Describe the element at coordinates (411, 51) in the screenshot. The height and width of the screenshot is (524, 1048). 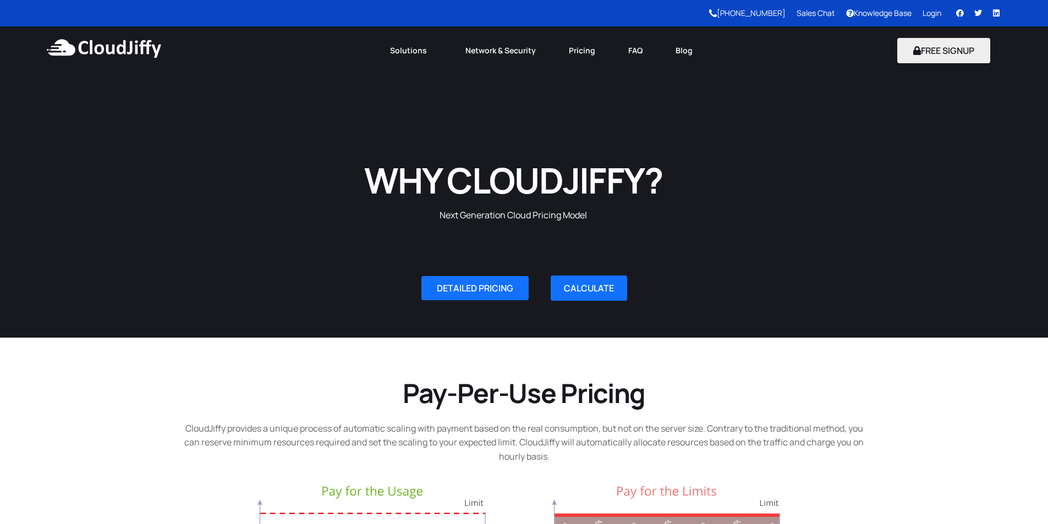
I see `a: Solutions` at that location.